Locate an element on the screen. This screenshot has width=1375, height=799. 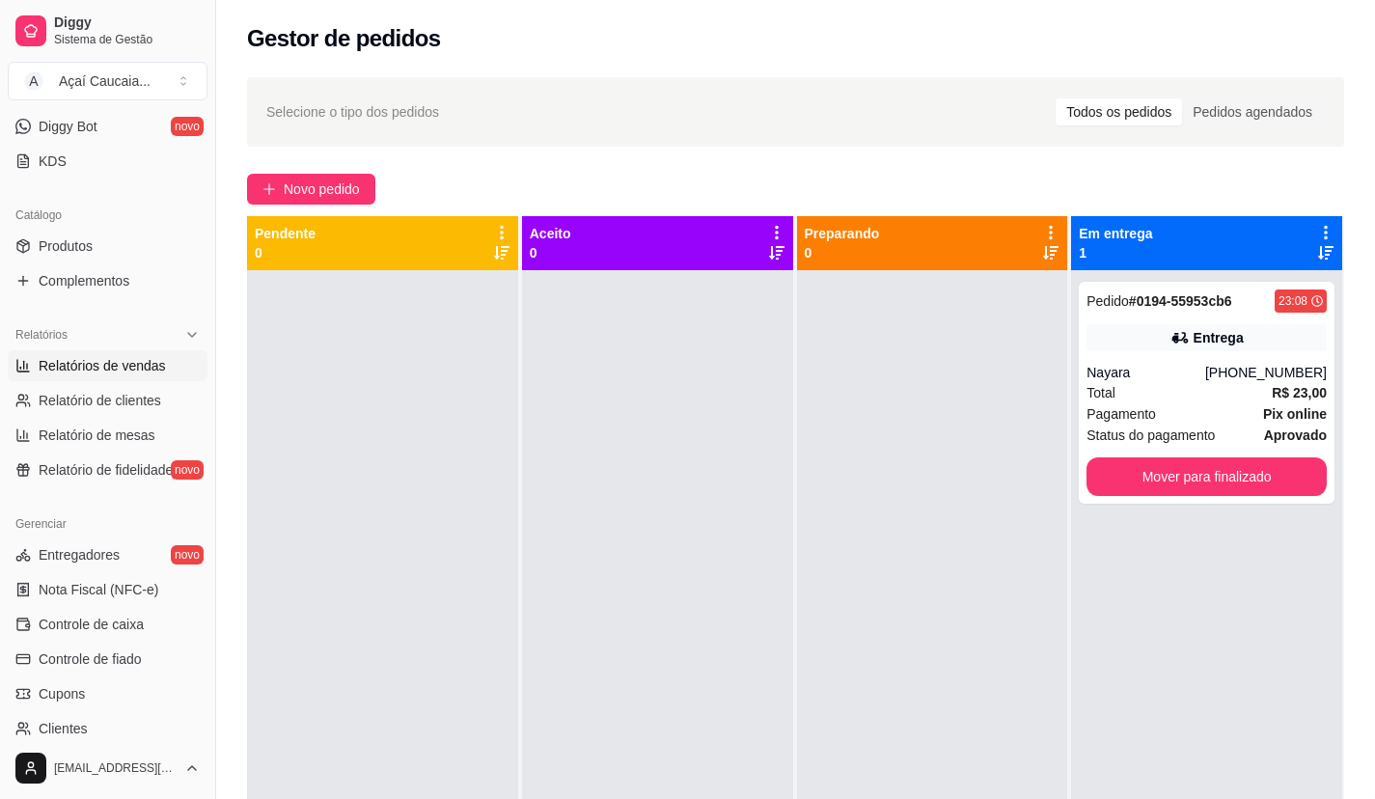
span: Novo pedido is located at coordinates (321, 189).